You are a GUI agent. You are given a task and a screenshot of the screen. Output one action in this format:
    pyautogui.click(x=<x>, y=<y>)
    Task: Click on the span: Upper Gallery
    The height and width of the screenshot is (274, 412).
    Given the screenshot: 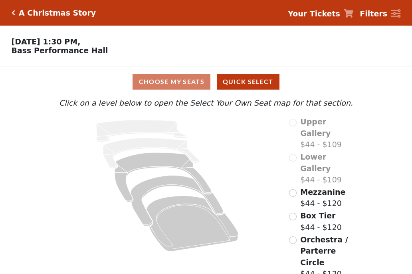 What is the action you would take?
    pyautogui.click(x=316, y=127)
    